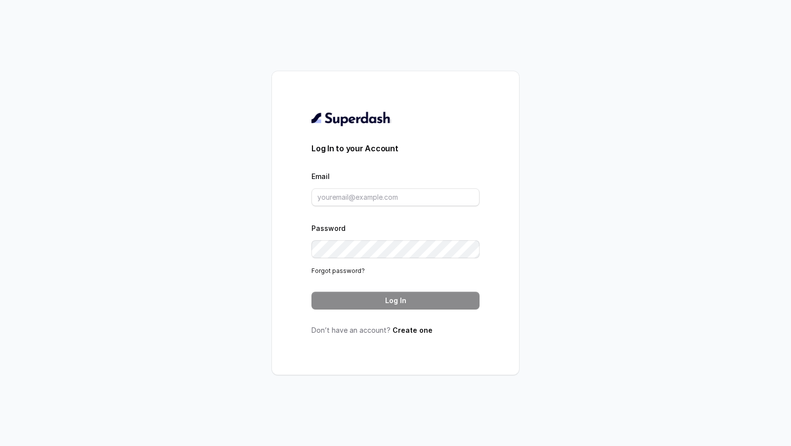 This screenshot has width=791, height=446. I want to click on a: Create one, so click(412, 330).